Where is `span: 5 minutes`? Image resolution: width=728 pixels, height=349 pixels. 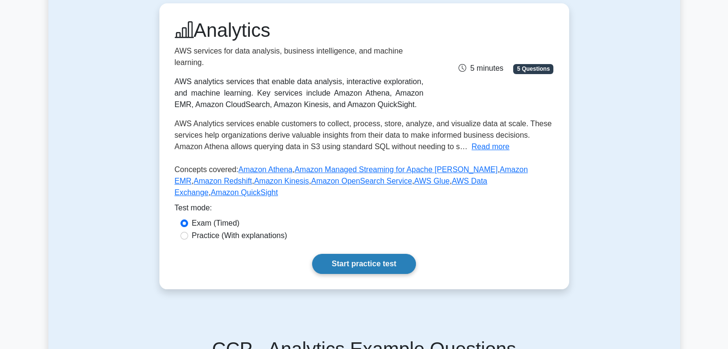
span: 5 minutes is located at coordinates (480, 68).